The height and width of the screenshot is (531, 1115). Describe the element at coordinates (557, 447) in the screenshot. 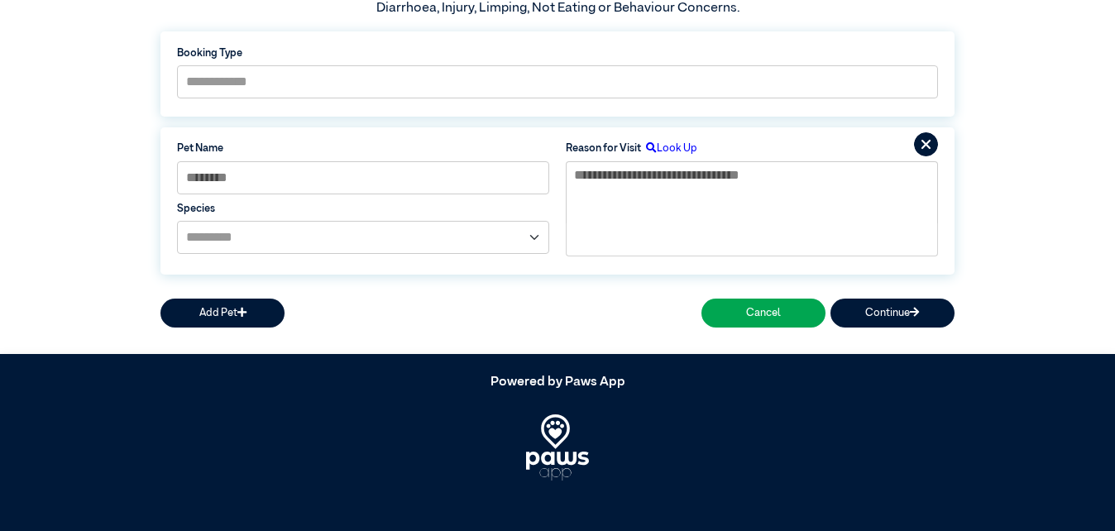

I see `img: PawsApp` at that location.